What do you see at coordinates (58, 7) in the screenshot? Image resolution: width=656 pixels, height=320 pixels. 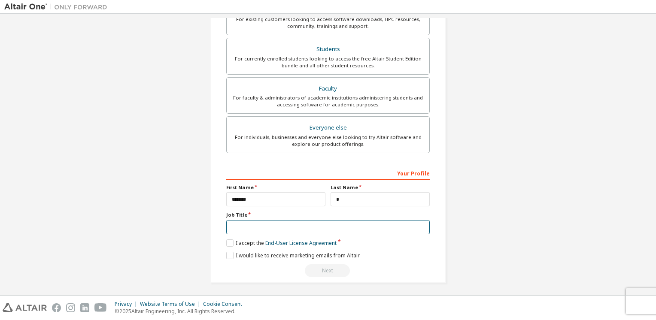 I see `img: Altair One` at bounding box center [58, 7].